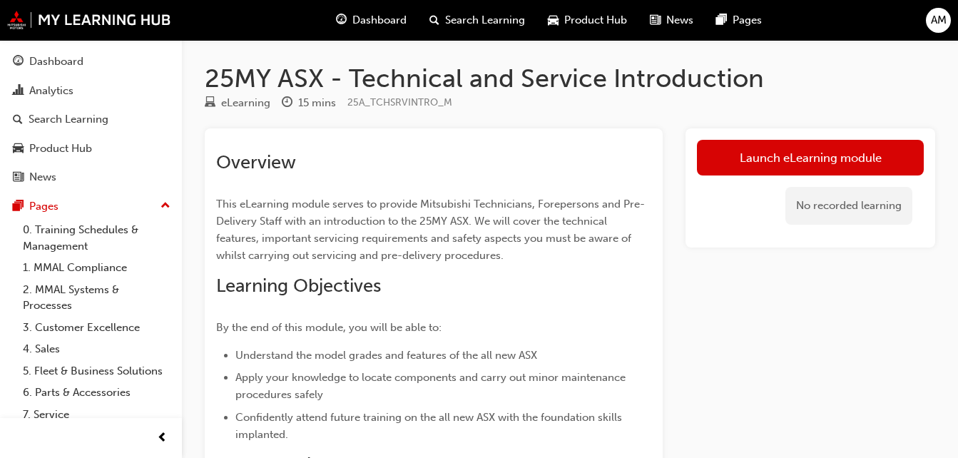  Describe the element at coordinates (162, 438) in the screenshot. I see `span: prev-icon` at that location.